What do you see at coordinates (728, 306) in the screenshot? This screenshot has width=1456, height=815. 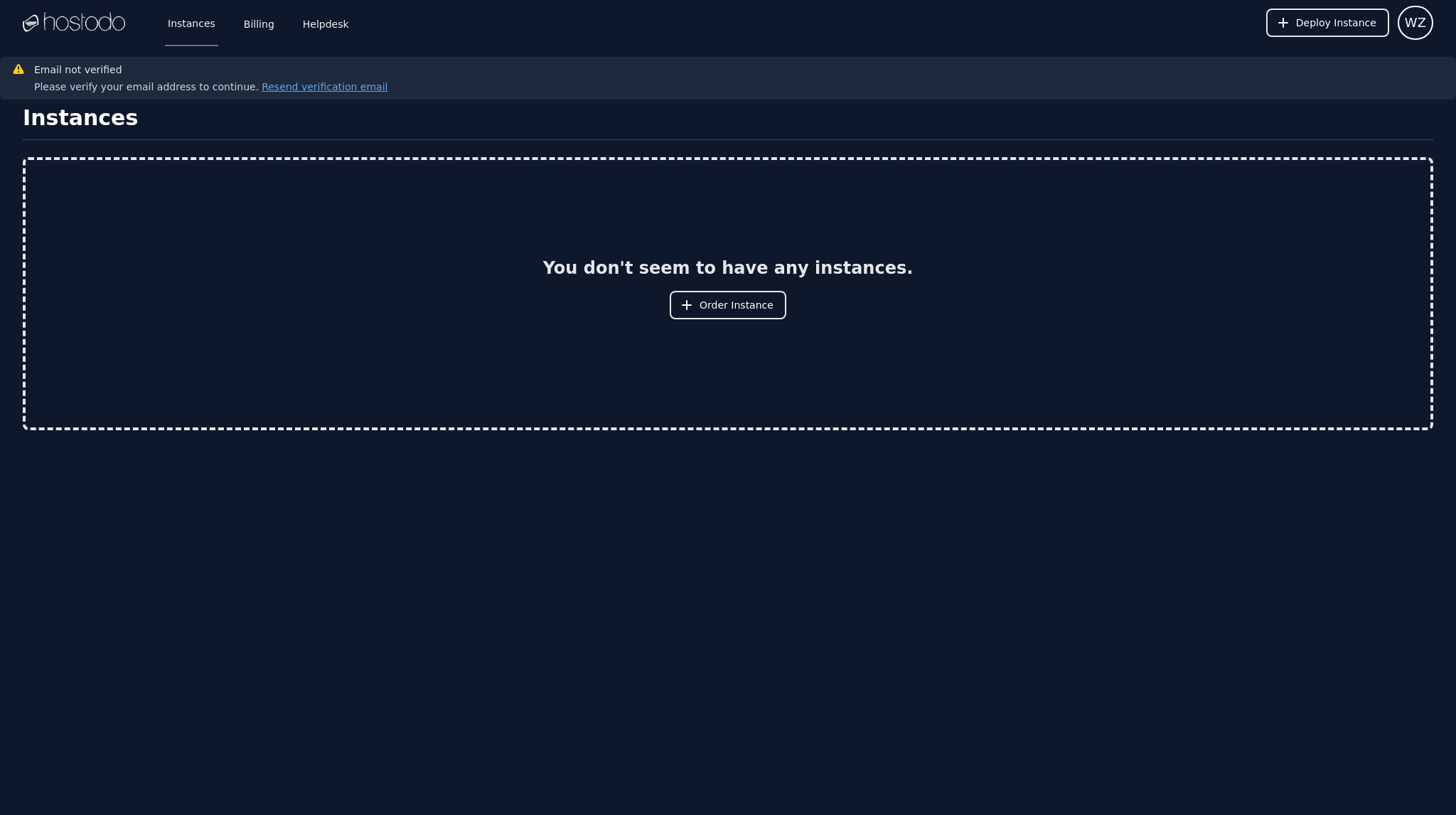 I see `button: Order Instance` at bounding box center [728, 306].